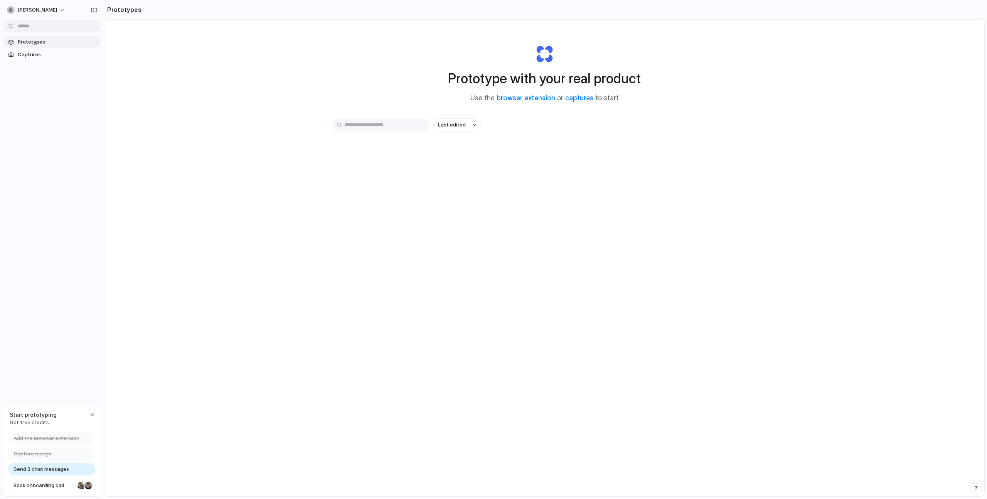  What do you see at coordinates (457, 125) in the screenshot?
I see `button: Last edited` at bounding box center [457, 125].